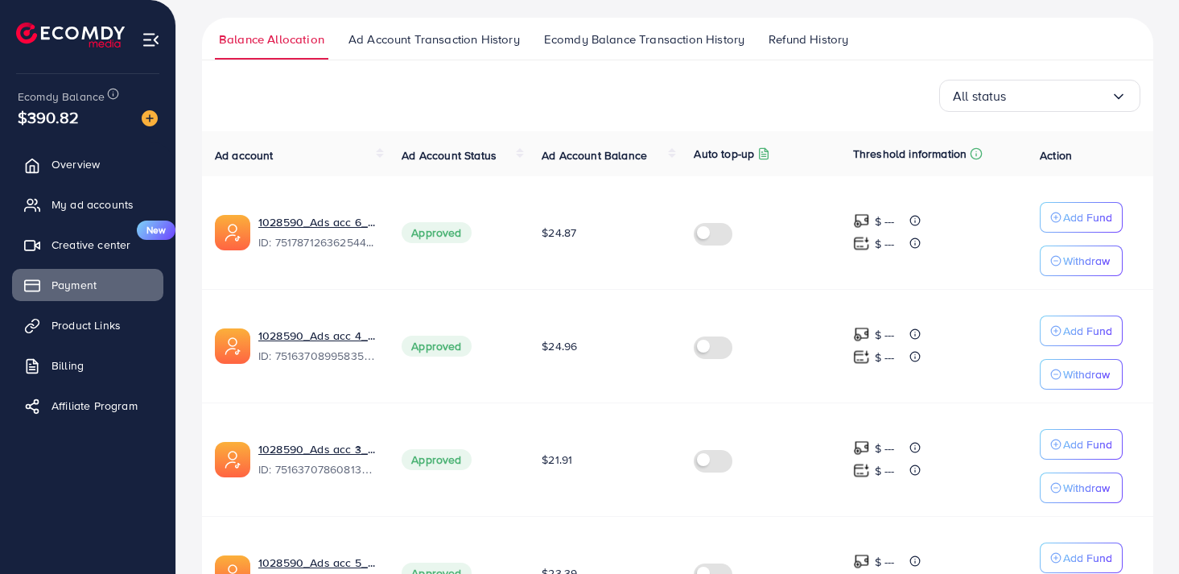  I want to click on a: 1028590_Ads acc 6_1750390915755, so click(317, 222).